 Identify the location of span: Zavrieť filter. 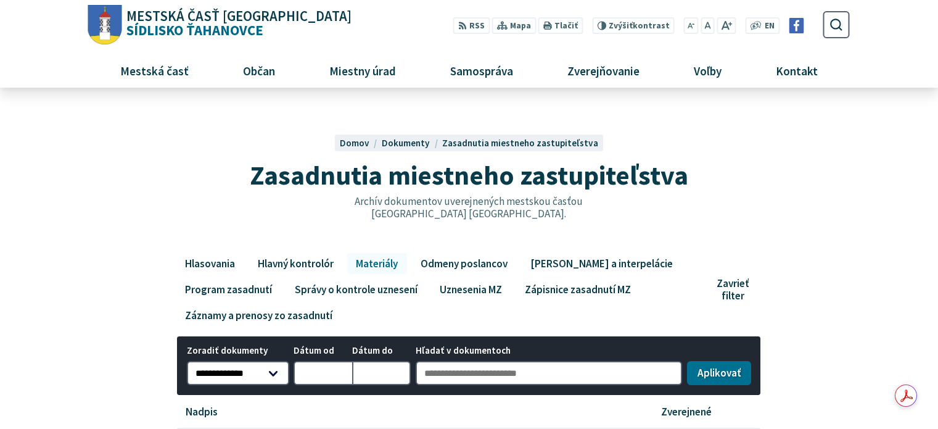
(733, 289).